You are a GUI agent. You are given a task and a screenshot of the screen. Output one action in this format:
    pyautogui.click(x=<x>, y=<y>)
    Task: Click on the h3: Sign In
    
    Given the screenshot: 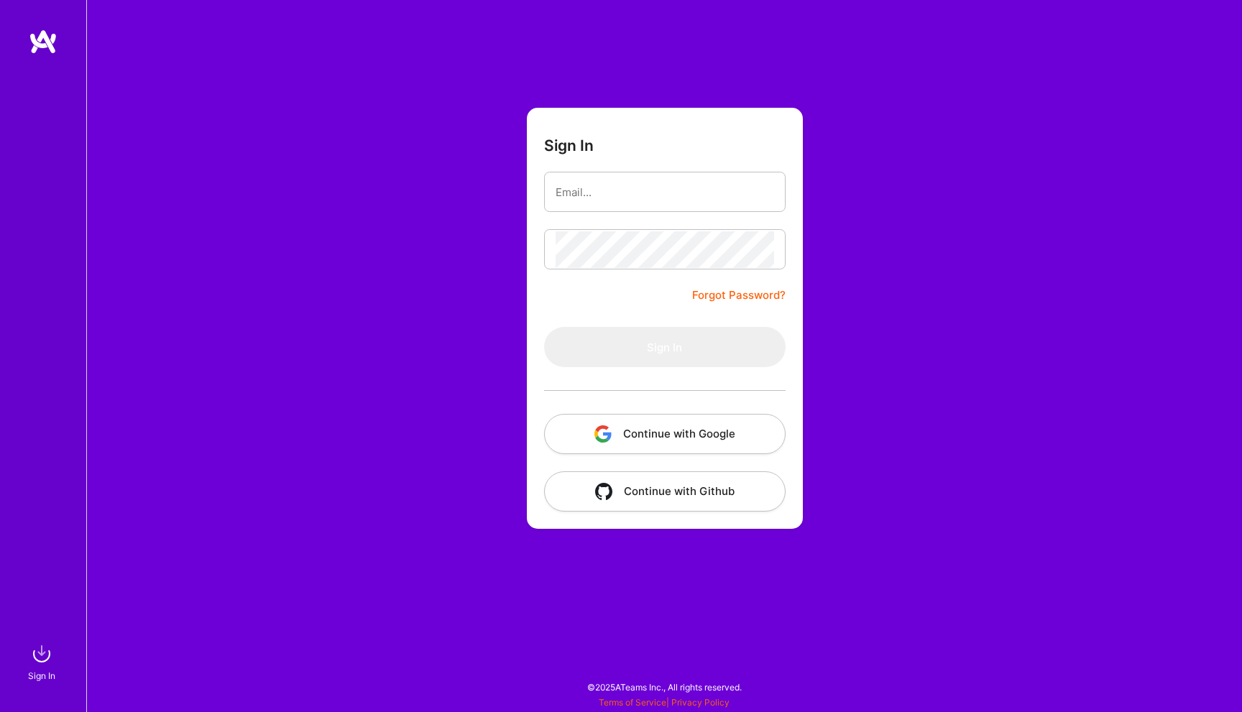 What is the action you would take?
    pyautogui.click(x=568, y=145)
    